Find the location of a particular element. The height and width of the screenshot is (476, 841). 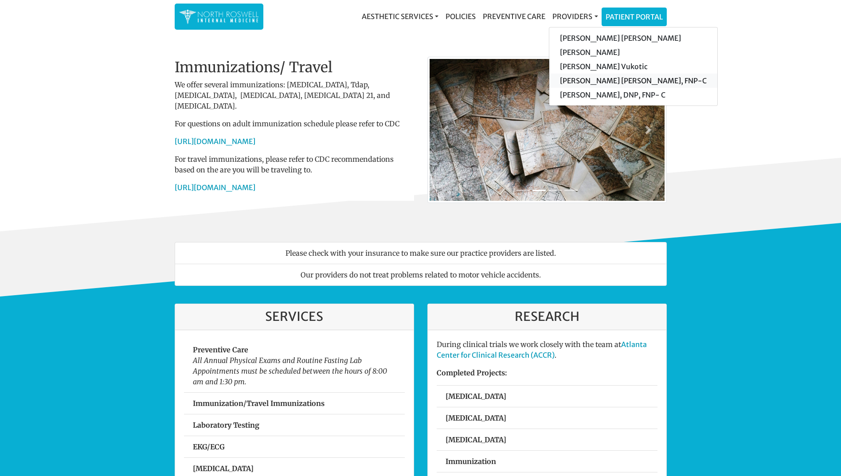

a: Atlanta Center for Clinical Research (ACCR) is located at coordinates (542, 350).